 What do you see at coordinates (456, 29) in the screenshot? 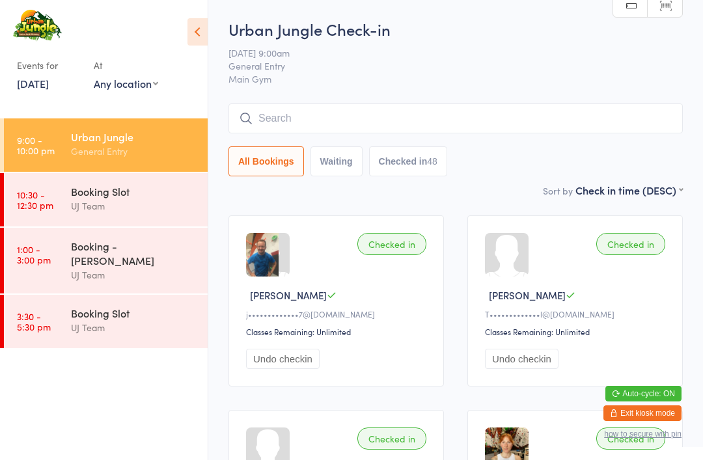
I see `h2: Urban Jungle Check-in` at bounding box center [456, 29].